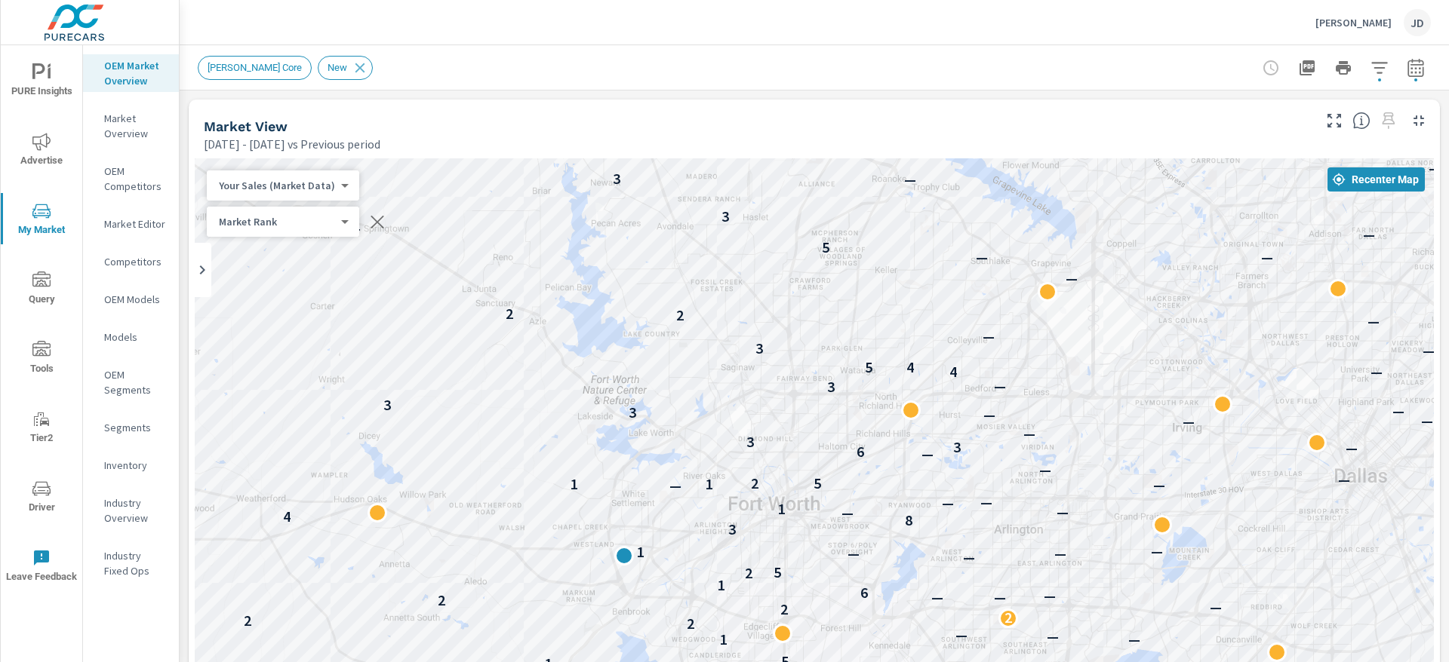 The height and width of the screenshot is (662, 1449). Describe the element at coordinates (135, 73) in the screenshot. I see `p: OEM Market Overview` at that location.